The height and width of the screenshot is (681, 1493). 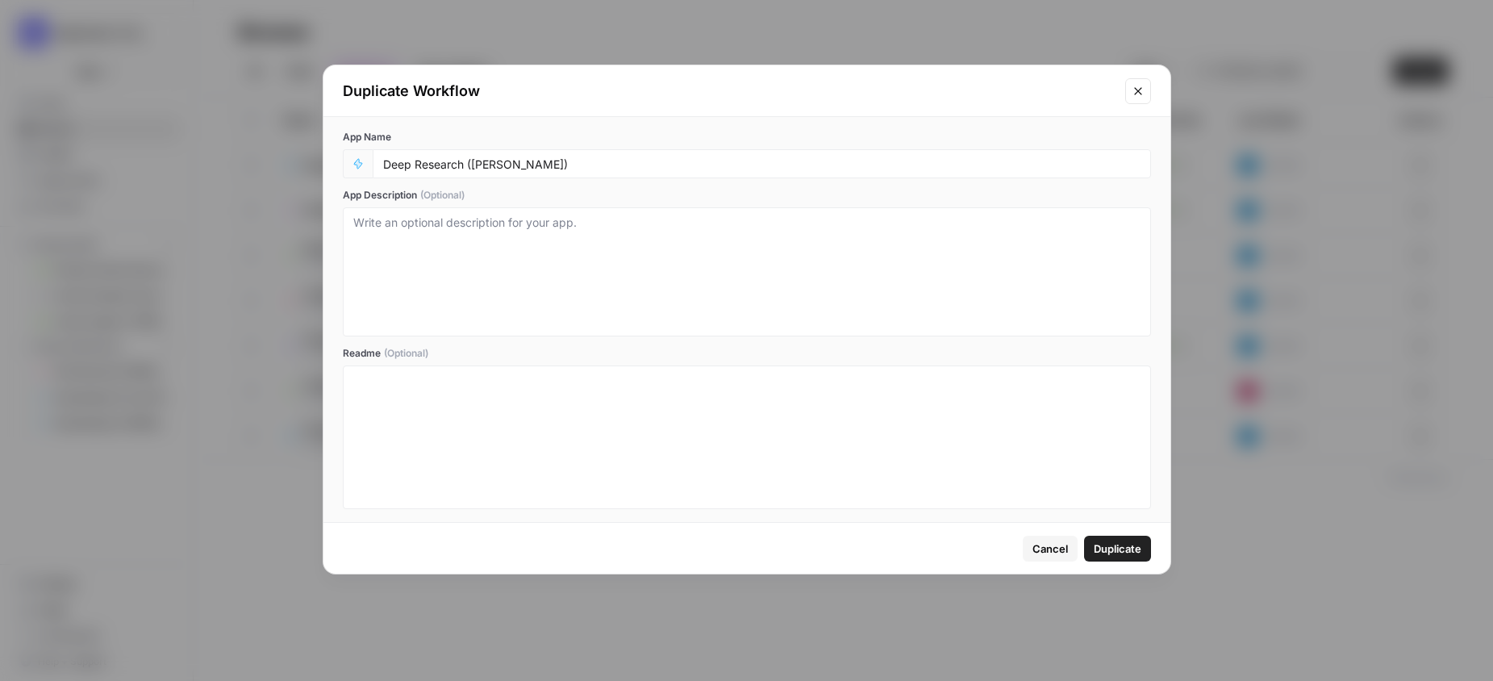 I want to click on div: Duplicate Workflow, so click(x=729, y=91).